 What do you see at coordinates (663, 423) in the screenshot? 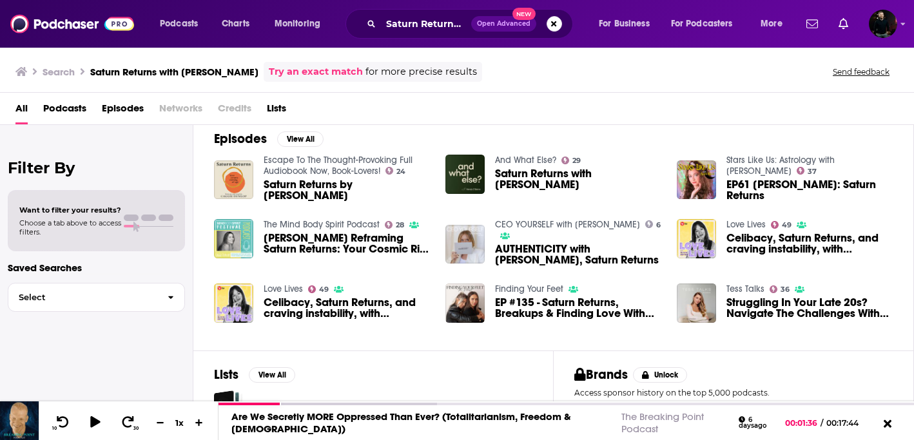
I see `a: The Breaking Point Podcast` at bounding box center [663, 423].